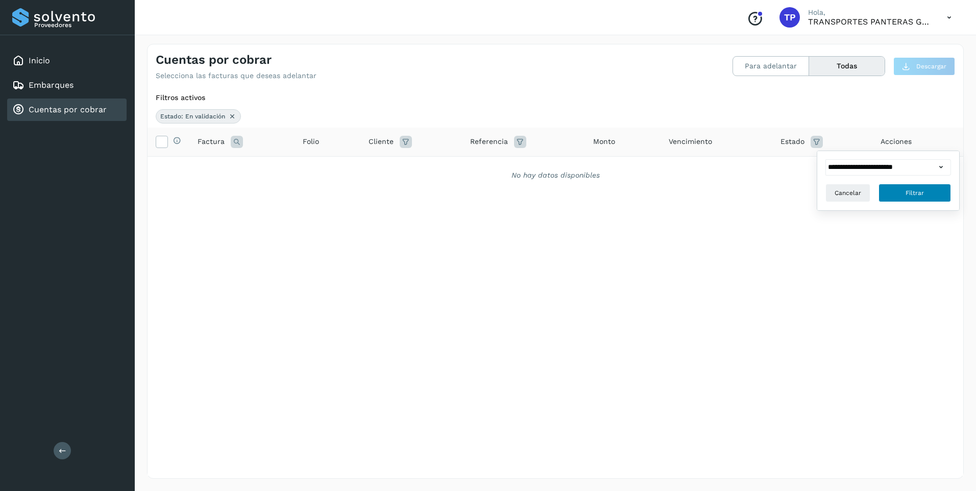 The height and width of the screenshot is (491, 976). Describe the element at coordinates (931, 66) in the screenshot. I see `span: Descargar` at that location.